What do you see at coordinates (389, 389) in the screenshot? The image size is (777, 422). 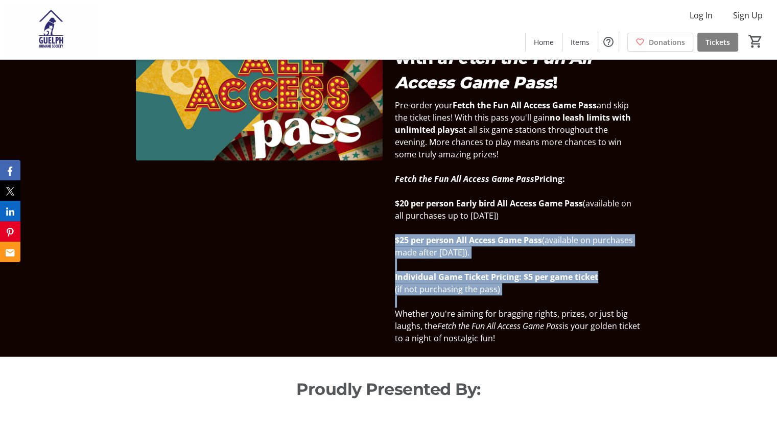 I see `p: Proudly Presented By:` at bounding box center [389, 389].